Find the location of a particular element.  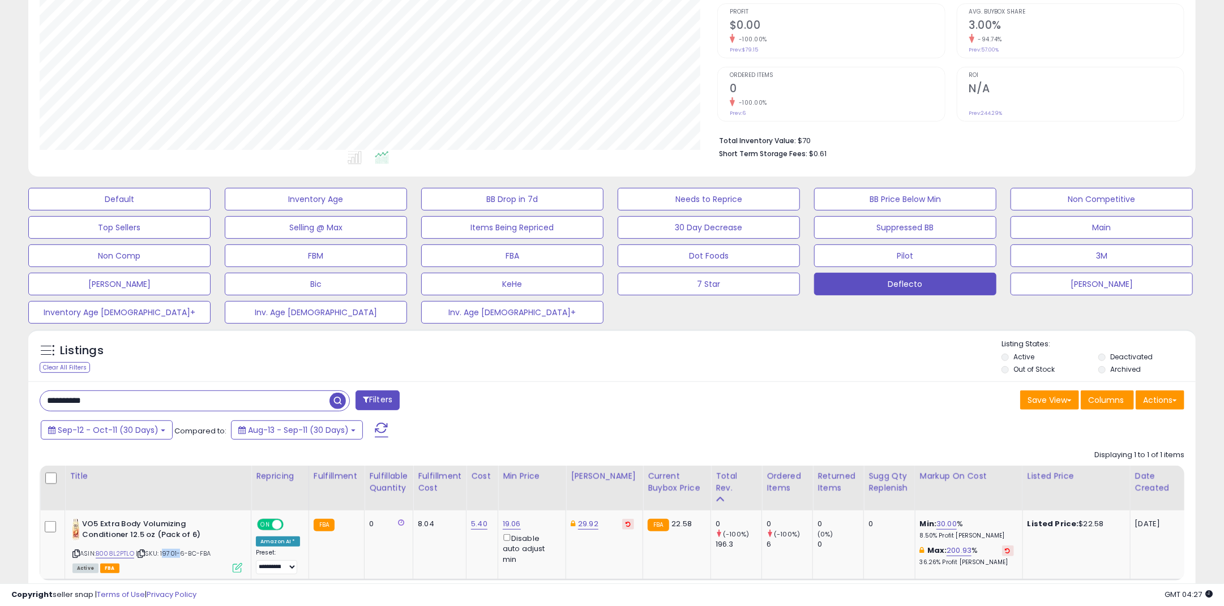

button: 3M is located at coordinates (1101, 256).